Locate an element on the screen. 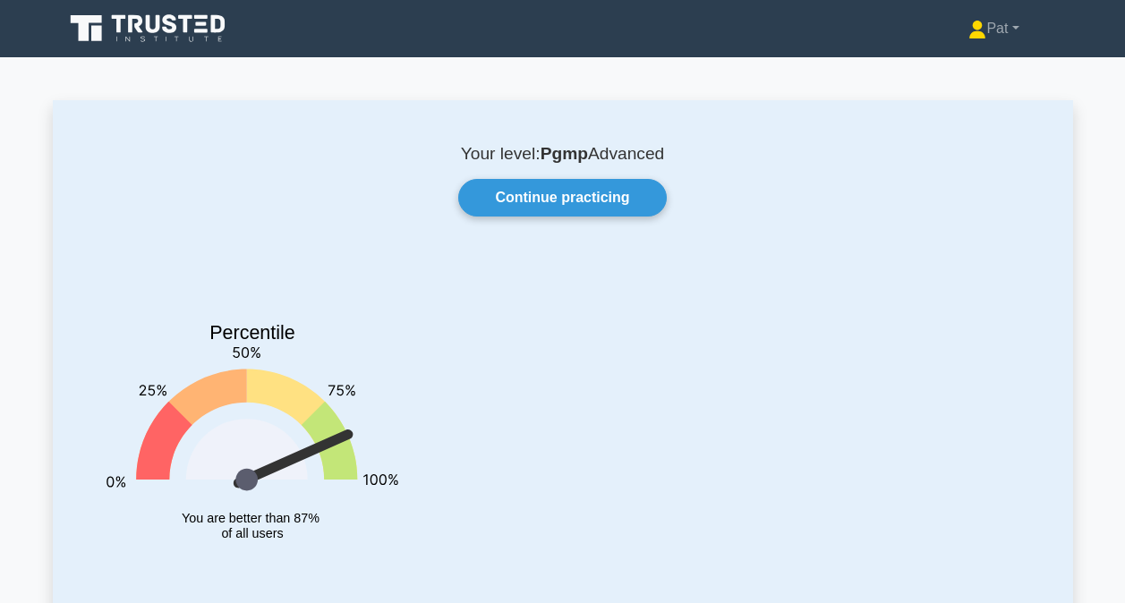 The image size is (1125, 603). p: Your level: Advanced is located at coordinates (563, 154).